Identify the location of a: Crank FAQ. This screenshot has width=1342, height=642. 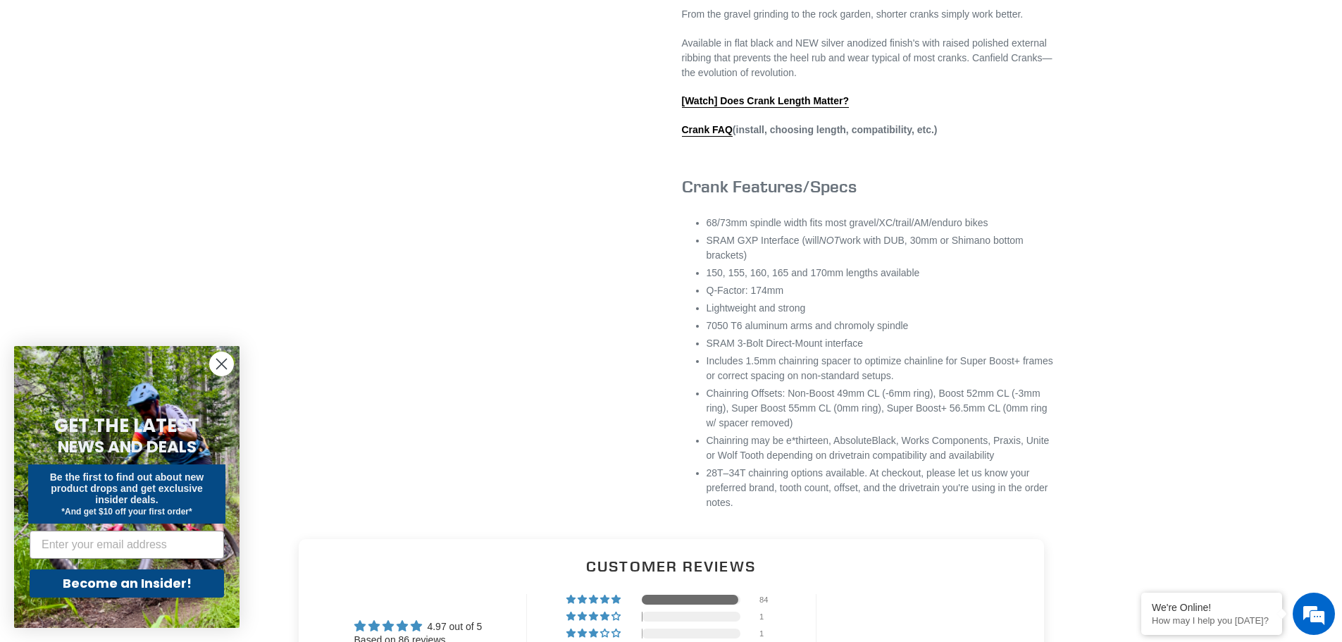
(707, 130).